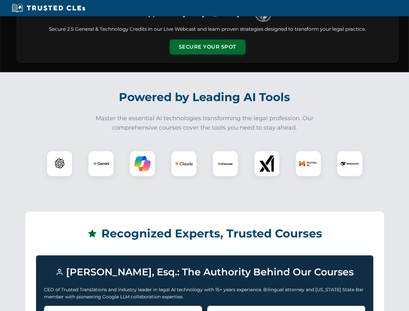 This screenshot has width=409, height=311. I want to click on h2: Recognized Experts, Trusted Courses, so click(205, 233).